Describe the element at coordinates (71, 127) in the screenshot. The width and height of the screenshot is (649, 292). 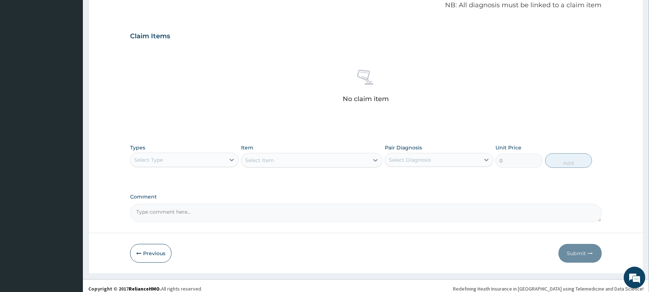
I see `span: We're online!` at that location.